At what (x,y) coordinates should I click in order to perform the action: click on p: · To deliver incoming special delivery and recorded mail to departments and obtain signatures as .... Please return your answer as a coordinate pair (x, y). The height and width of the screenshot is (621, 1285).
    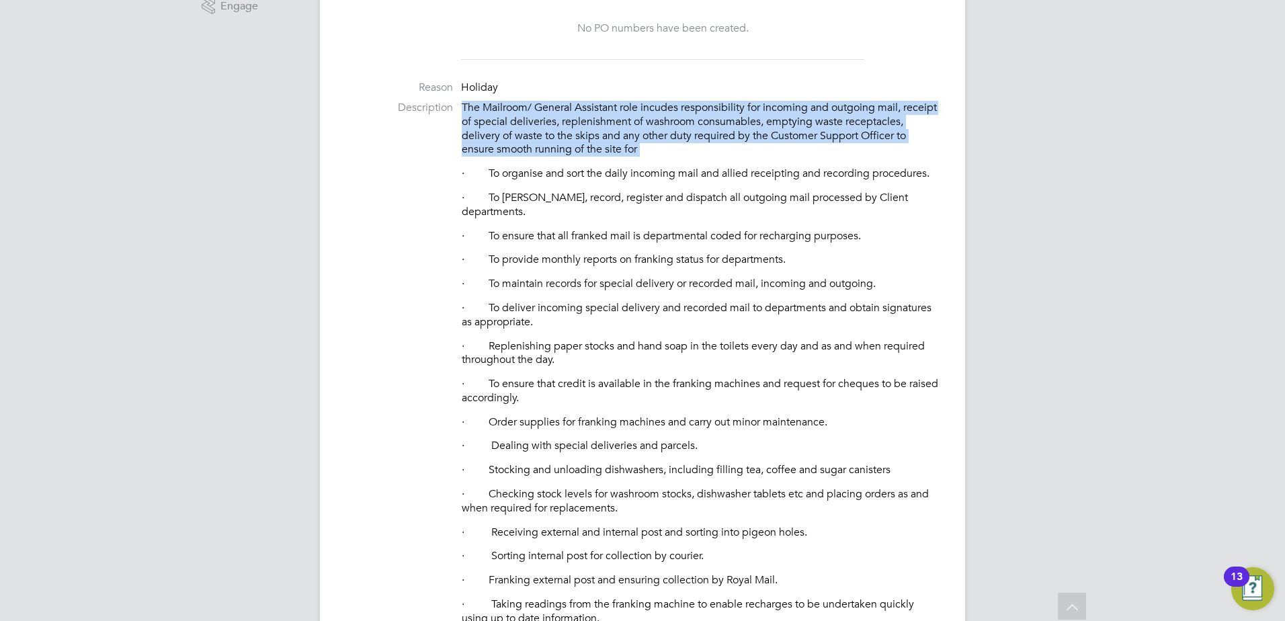
    Looking at the image, I should click on (699, 315).